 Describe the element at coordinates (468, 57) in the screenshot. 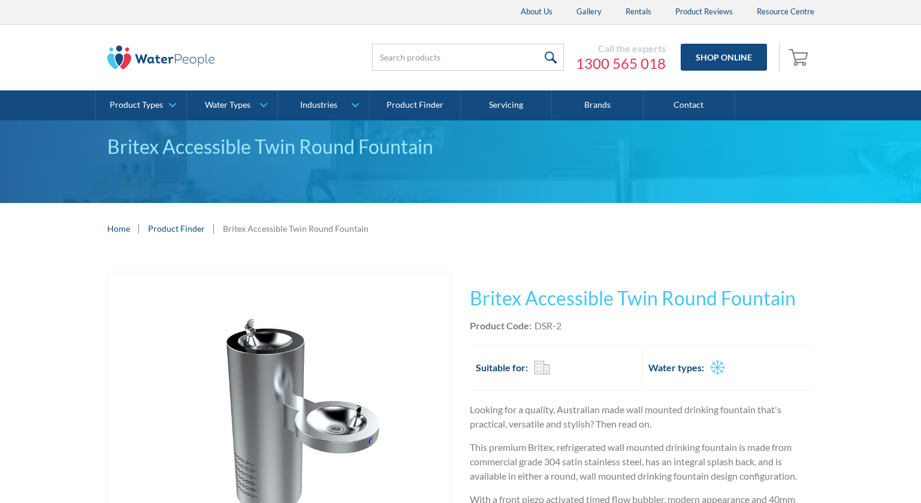

I see `input: Search products` at that location.